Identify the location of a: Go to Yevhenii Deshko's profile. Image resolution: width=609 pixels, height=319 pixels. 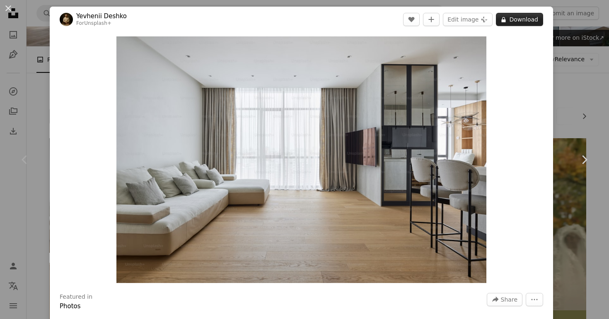
(66, 19).